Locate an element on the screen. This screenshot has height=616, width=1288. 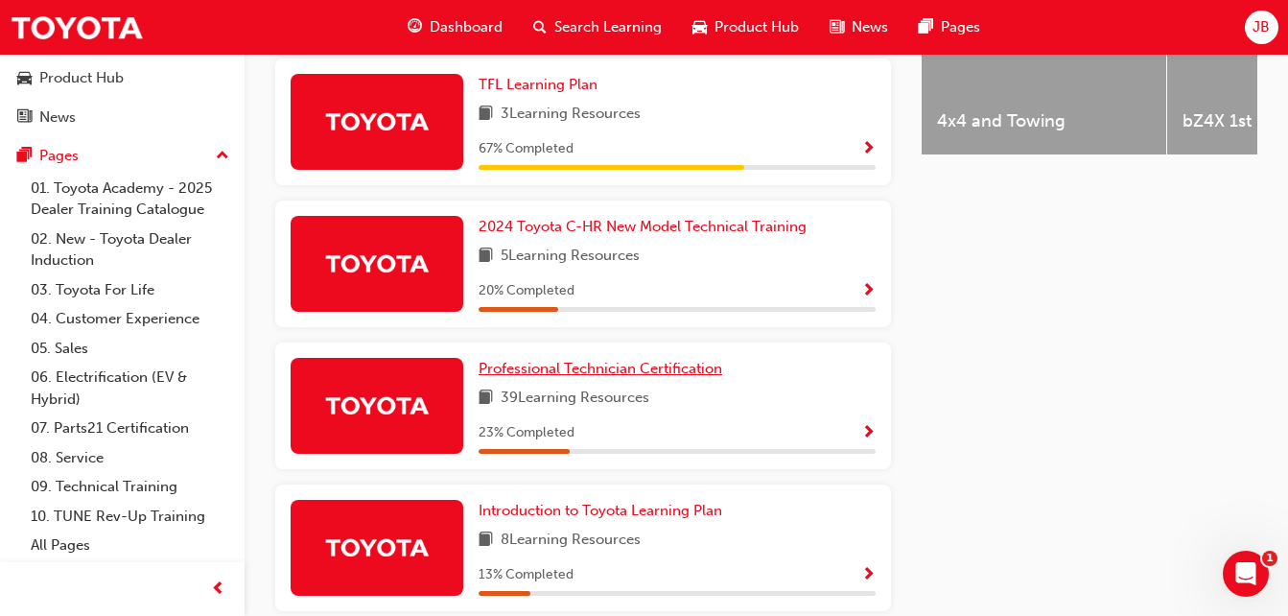
a: search-iconSearch Learning is located at coordinates (597, 27).